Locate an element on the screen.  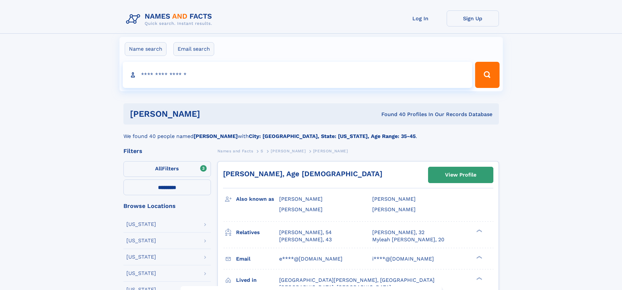
img: Logo Names and Facts is located at coordinates (171, 19).